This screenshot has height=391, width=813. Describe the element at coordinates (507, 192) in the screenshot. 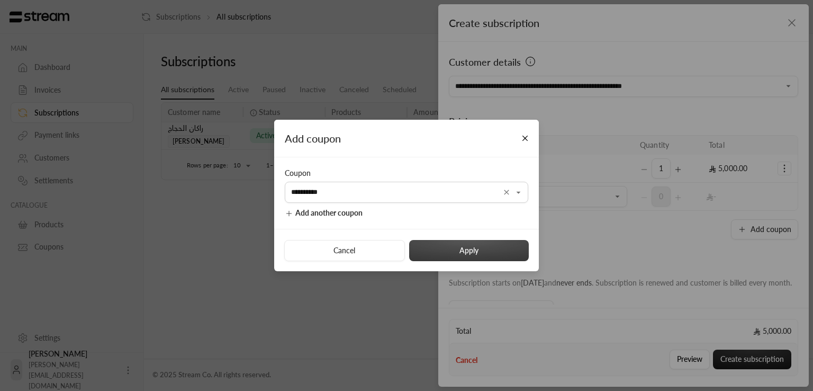

I see `button: Clear` at that location.